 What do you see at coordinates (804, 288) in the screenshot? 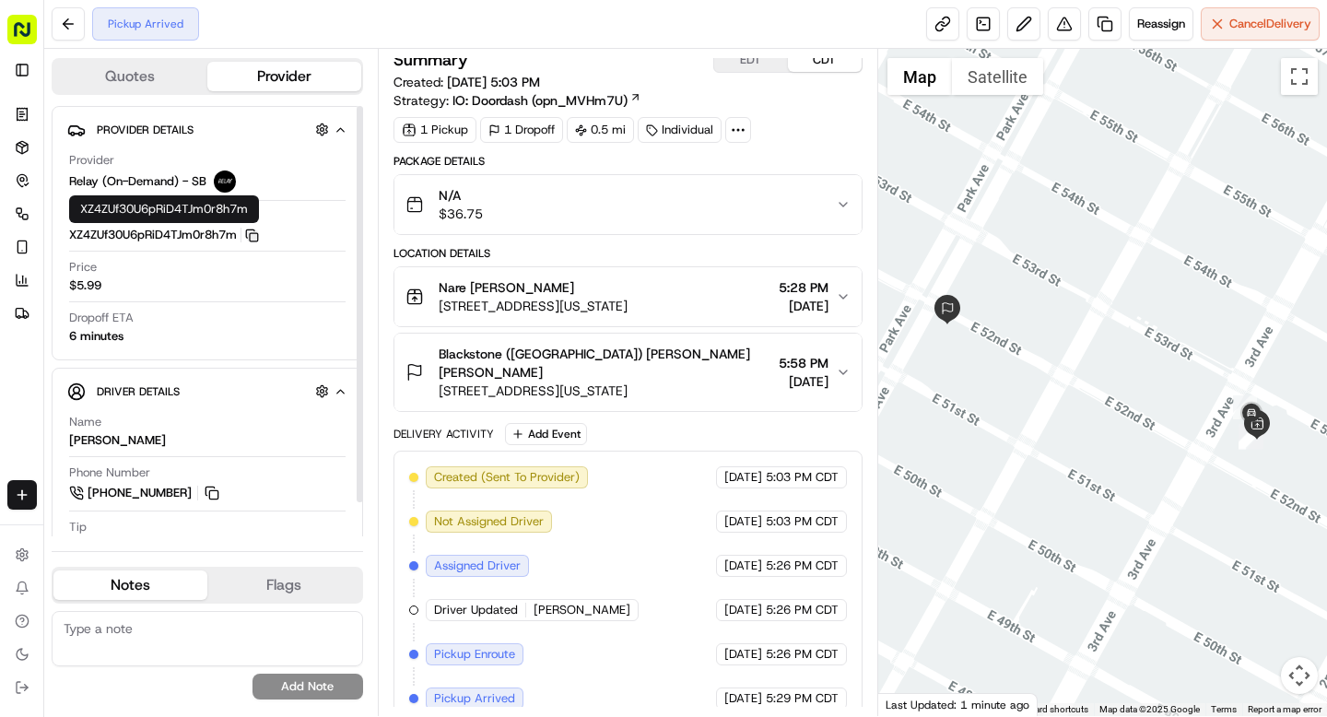
I see `span: 5:28 PM` at bounding box center [804, 288].